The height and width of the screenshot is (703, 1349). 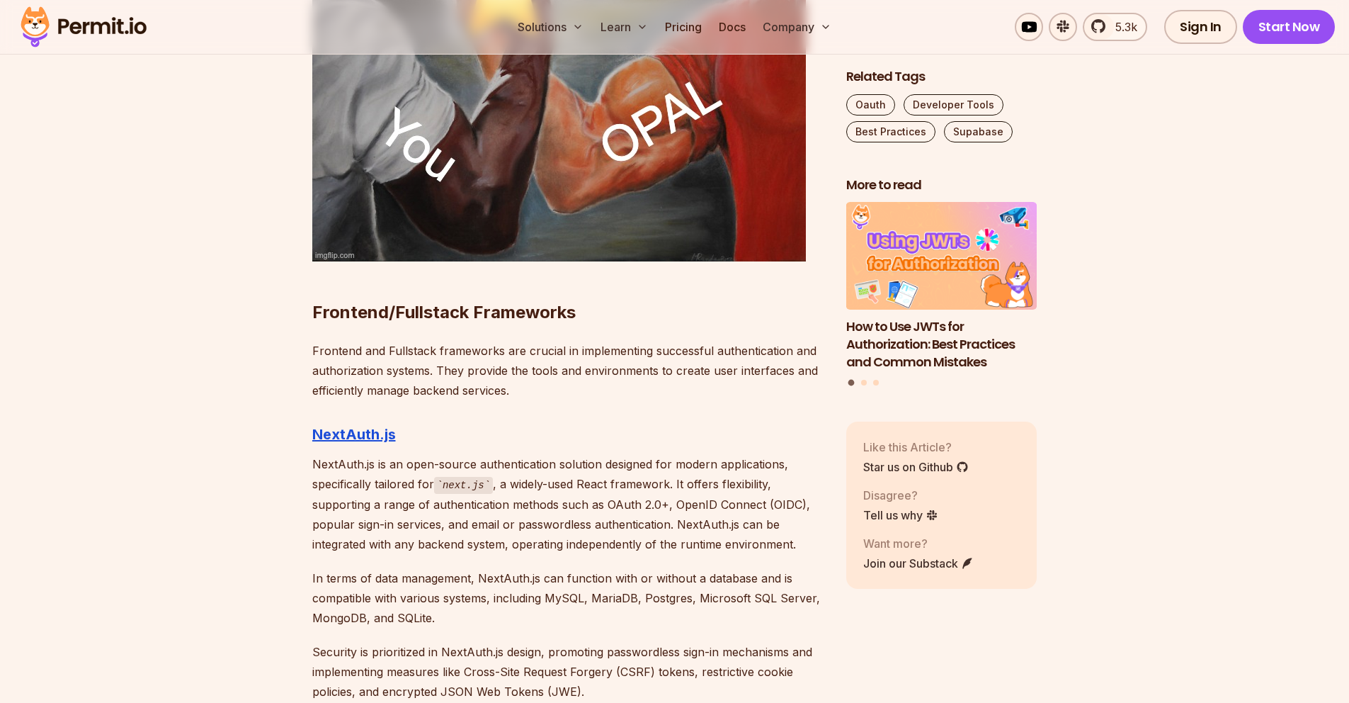 What do you see at coordinates (919, 543) in the screenshot?
I see `p: Want more?` at bounding box center [919, 543].